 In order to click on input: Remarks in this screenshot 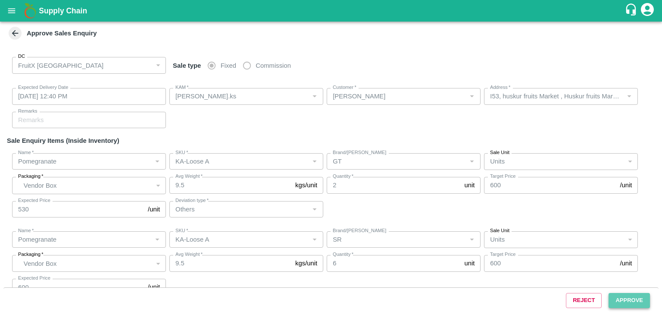, I will do `click(89, 120)`.